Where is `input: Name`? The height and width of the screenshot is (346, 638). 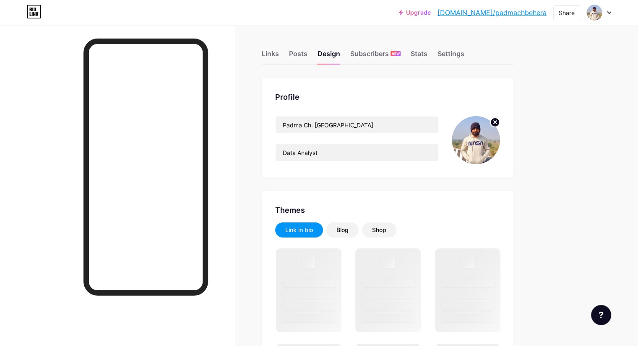 input: Name is located at coordinates (356, 125).